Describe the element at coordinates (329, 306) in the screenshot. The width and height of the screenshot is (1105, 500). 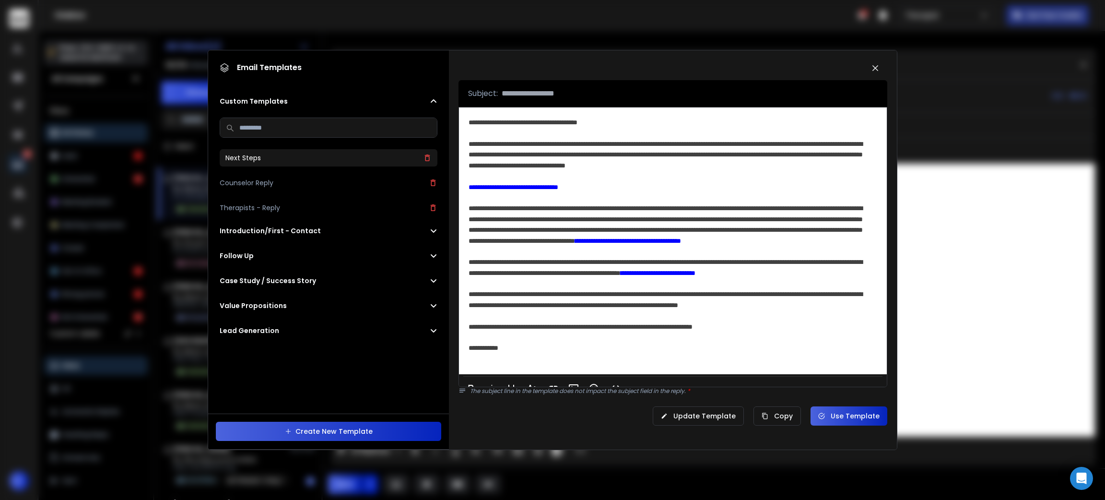
I see `button: Value Propositions` at that location.